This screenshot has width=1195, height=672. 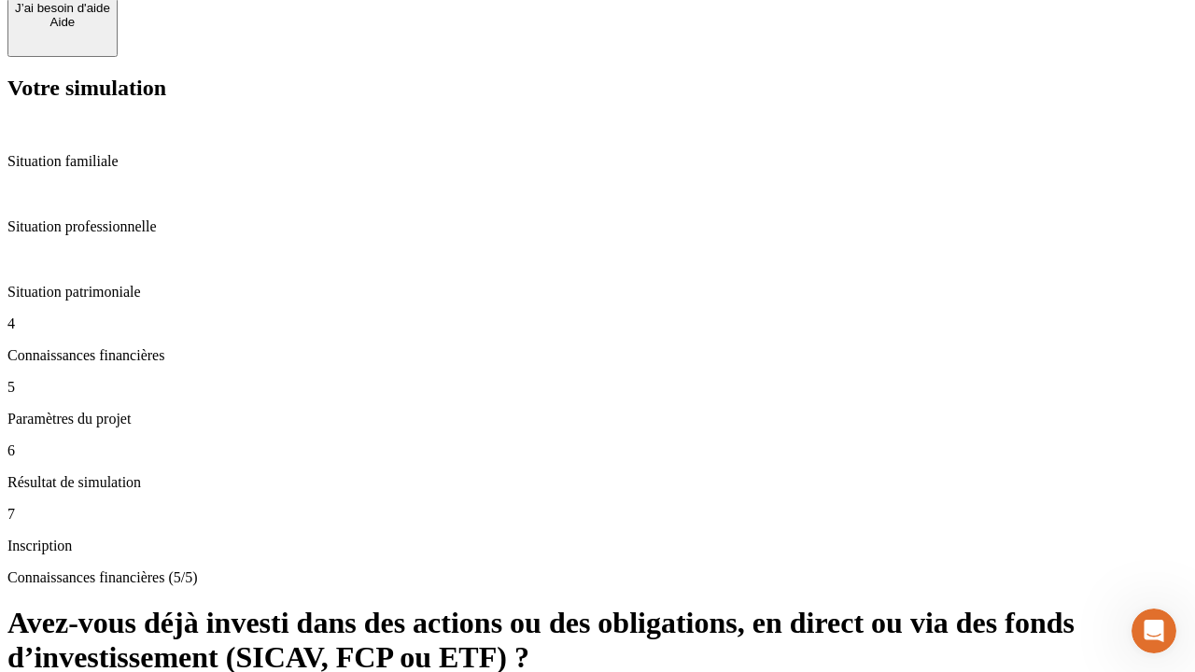 What do you see at coordinates (597, 292) in the screenshot?
I see `p: Situation patrimoniale` at bounding box center [597, 292].